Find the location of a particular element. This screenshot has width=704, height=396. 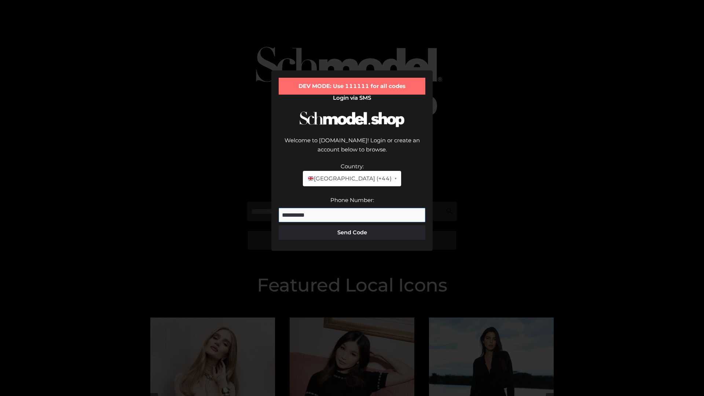

div: DEV MODE: Use 111111 for all codes is located at coordinates (352, 86).